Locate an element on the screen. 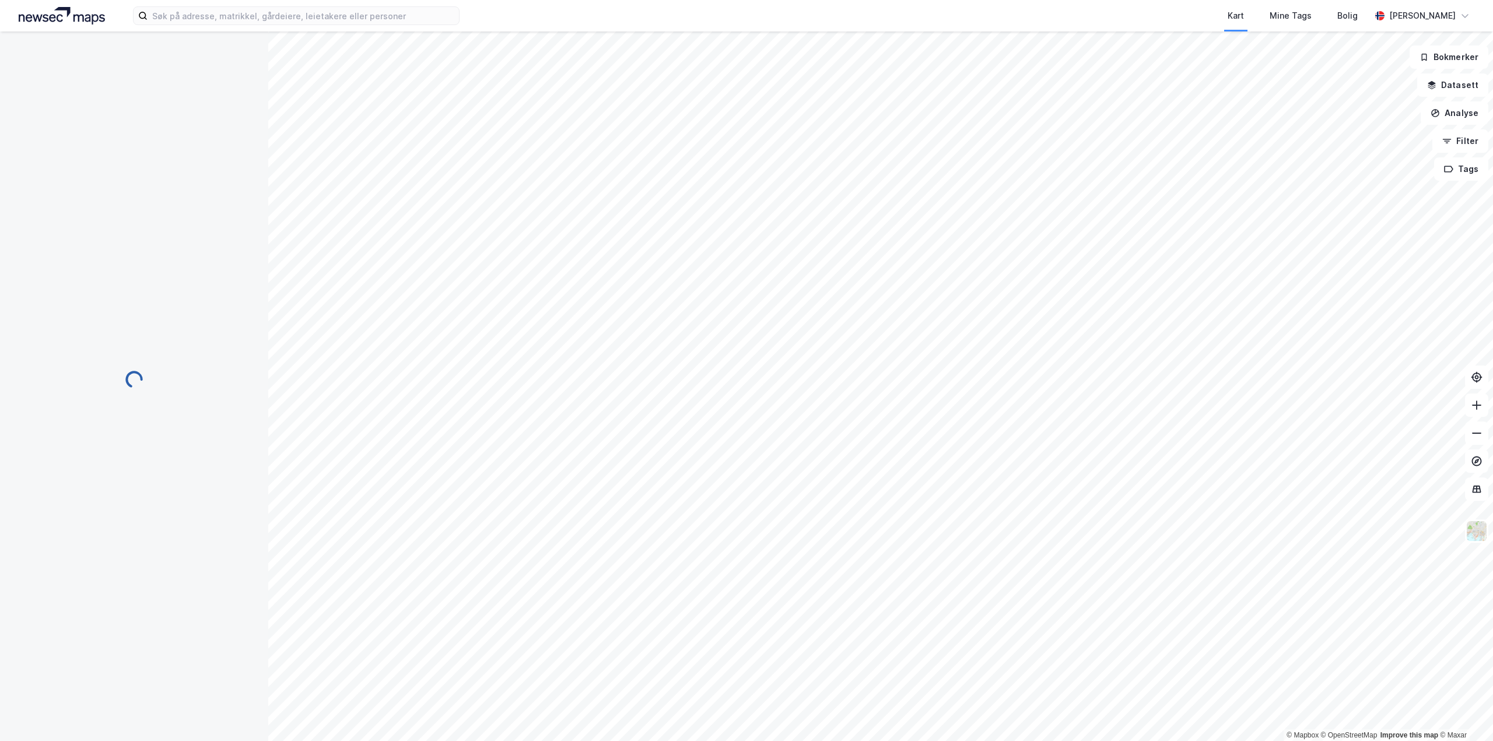 This screenshot has height=741, width=1493. img: logo.a4113a55bc3d86da70a041830d287a7e.svg is located at coordinates (62, 16).